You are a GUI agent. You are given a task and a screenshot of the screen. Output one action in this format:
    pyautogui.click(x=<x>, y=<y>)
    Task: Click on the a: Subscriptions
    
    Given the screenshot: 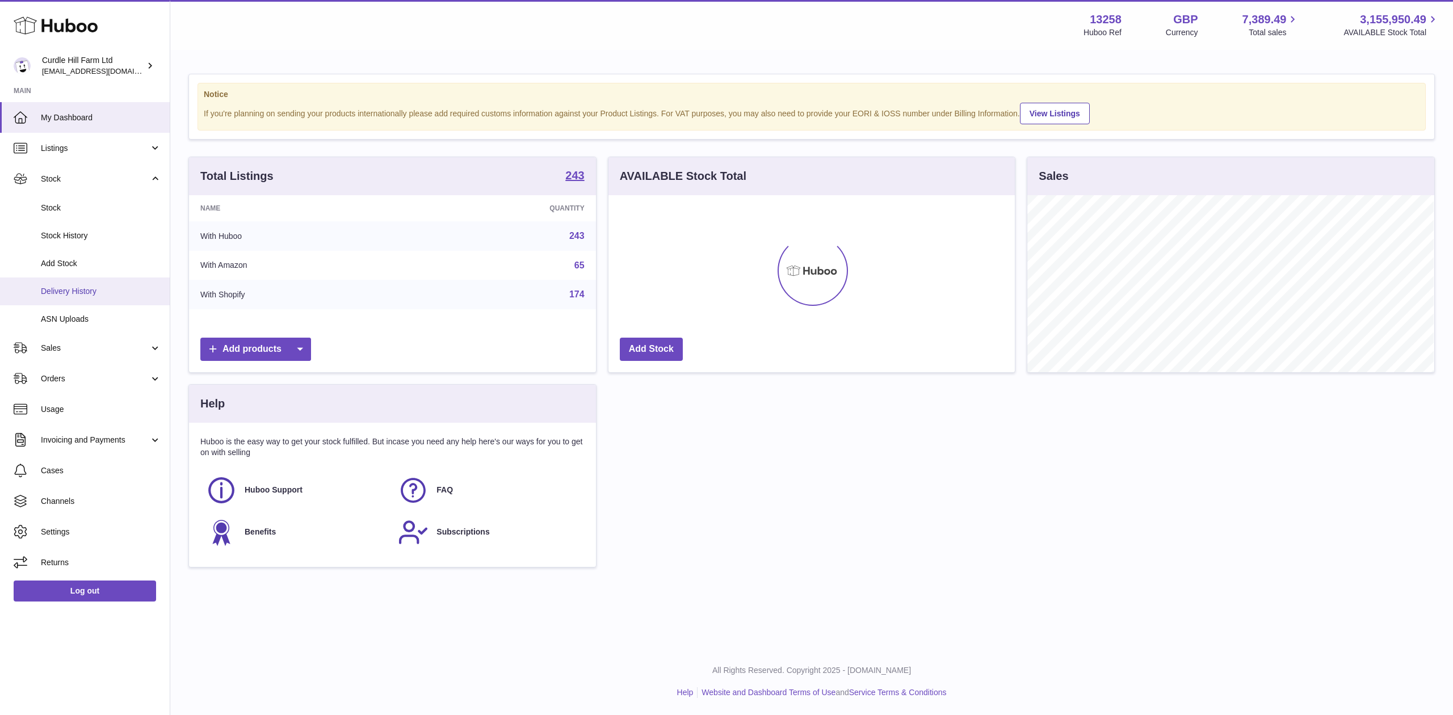 What is the action you would take?
    pyautogui.click(x=488, y=532)
    